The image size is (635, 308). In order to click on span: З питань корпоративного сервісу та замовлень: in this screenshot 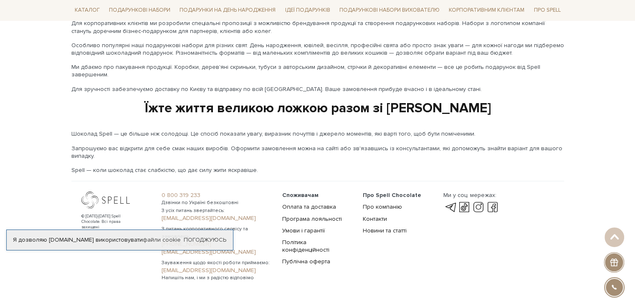, I will do `click(217, 233)`.